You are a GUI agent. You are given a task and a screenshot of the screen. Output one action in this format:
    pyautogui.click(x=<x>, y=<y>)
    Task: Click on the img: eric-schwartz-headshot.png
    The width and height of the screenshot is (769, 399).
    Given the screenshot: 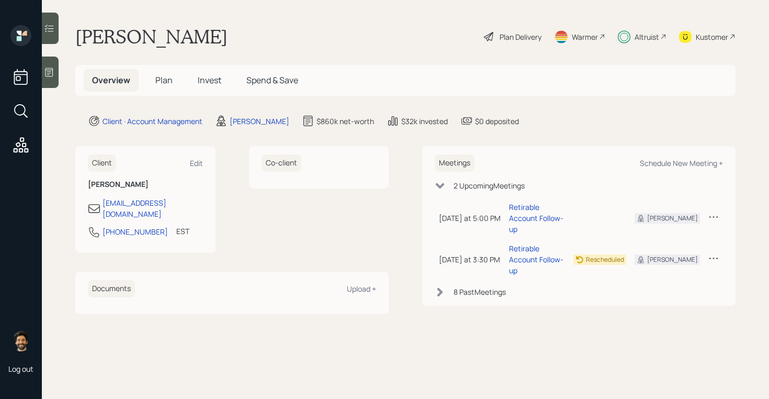 What is the action you would take?
    pyautogui.click(x=21, y=341)
    